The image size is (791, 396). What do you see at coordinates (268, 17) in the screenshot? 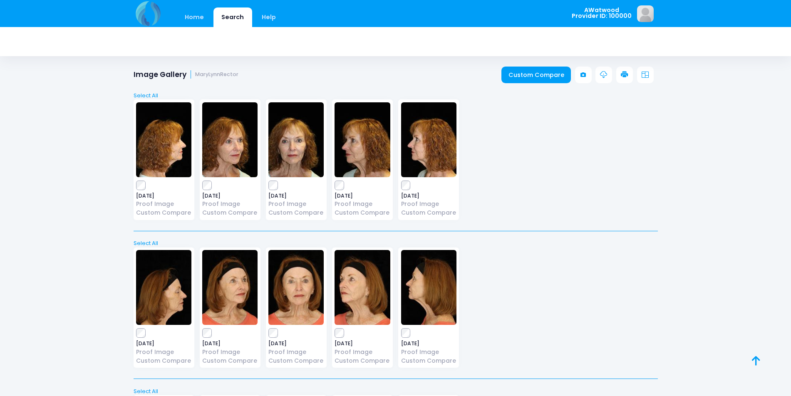
I see `a: Help` at bounding box center [268, 17].